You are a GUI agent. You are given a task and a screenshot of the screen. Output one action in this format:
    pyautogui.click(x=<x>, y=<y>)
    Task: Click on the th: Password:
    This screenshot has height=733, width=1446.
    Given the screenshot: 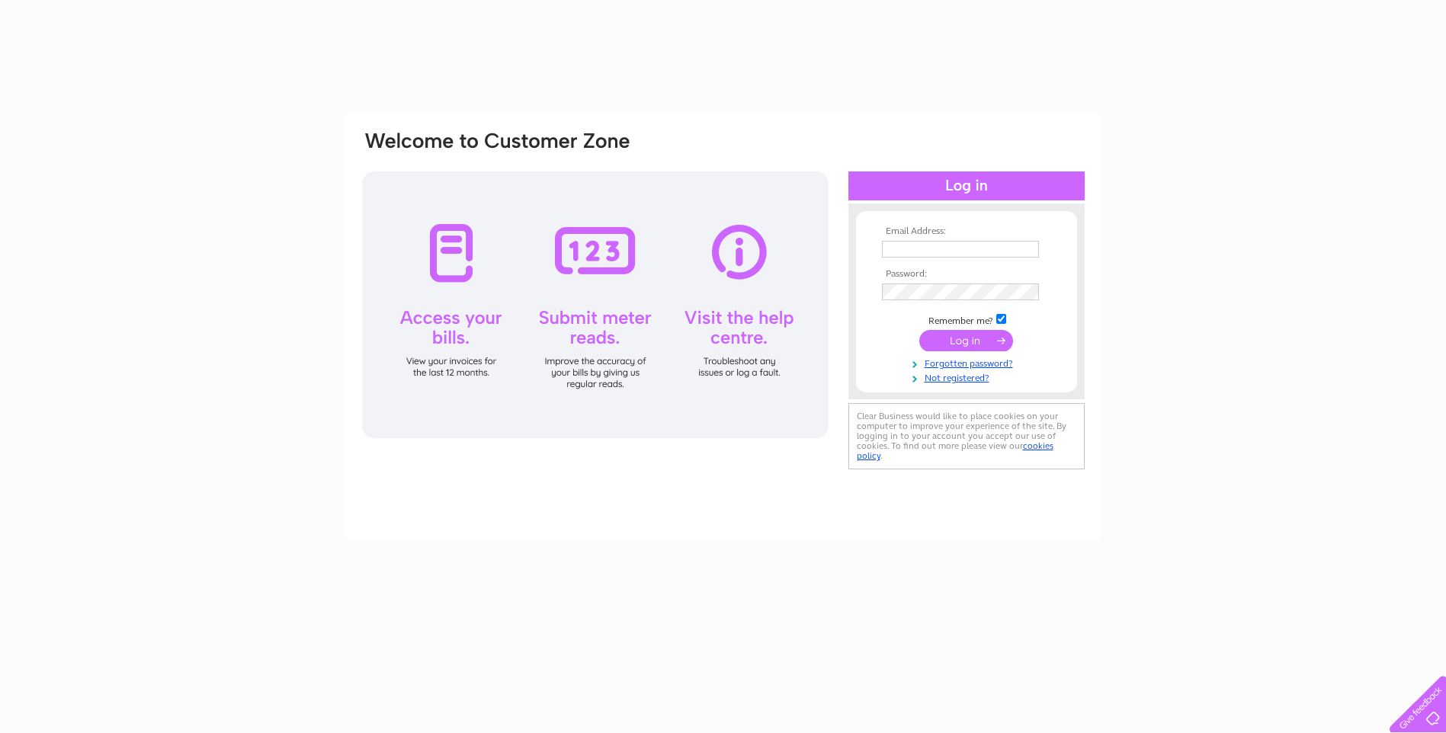 What is the action you would take?
    pyautogui.click(x=967, y=274)
    